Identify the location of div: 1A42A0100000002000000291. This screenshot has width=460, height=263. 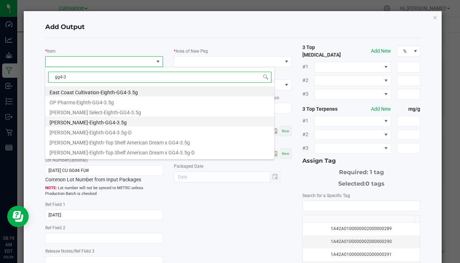
(361, 255).